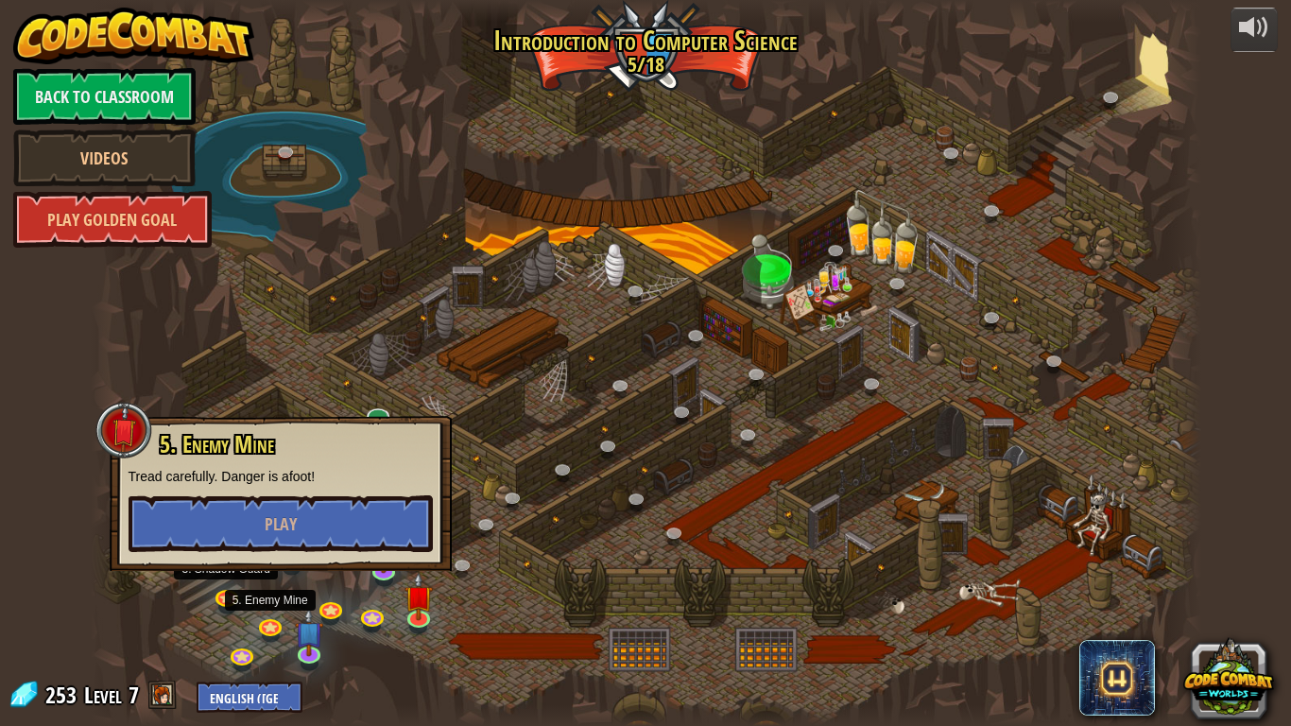 This screenshot has height=726, width=1291. Describe the element at coordinates (281, 524) in the screenshot. I see `span: Play` at that location.